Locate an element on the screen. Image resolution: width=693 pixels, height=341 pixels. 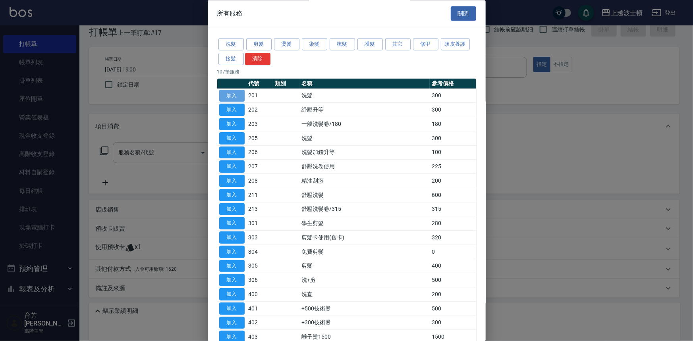
td: 207 is located at coordinates (260, 167).